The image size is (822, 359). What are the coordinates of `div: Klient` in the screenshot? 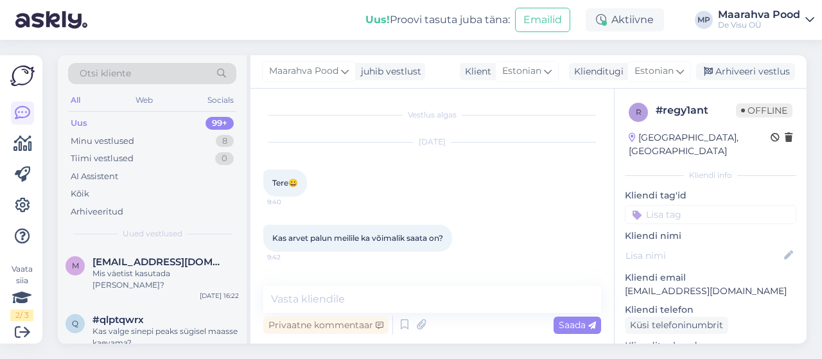 It's located at (475, 71).